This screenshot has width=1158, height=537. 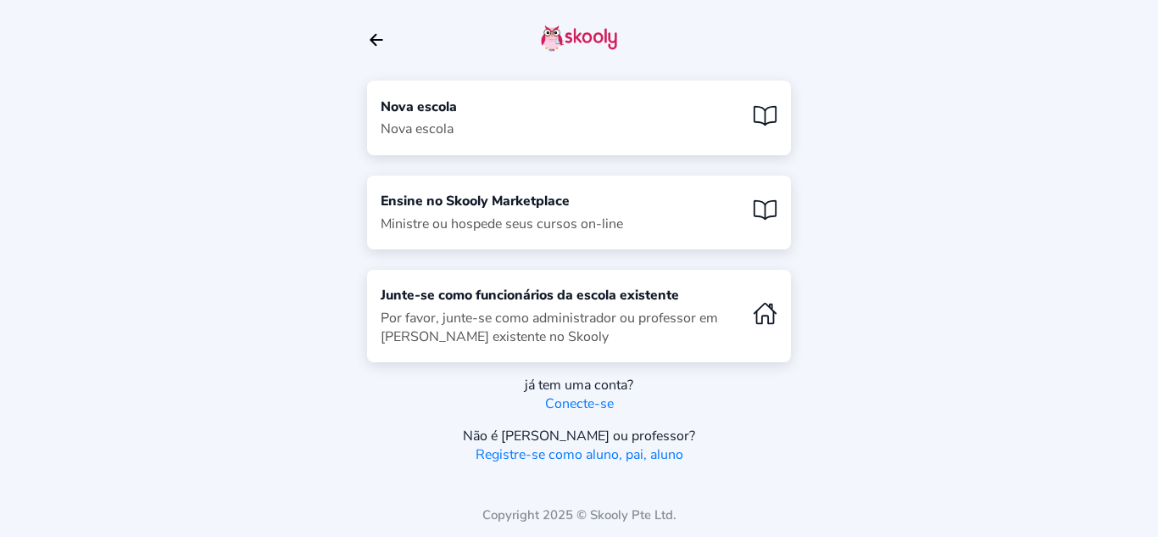 What do you see at coordinates (579, 385) in the screenshot?
I see `div: já tem uma conta?` at bounding box center [579, 385].